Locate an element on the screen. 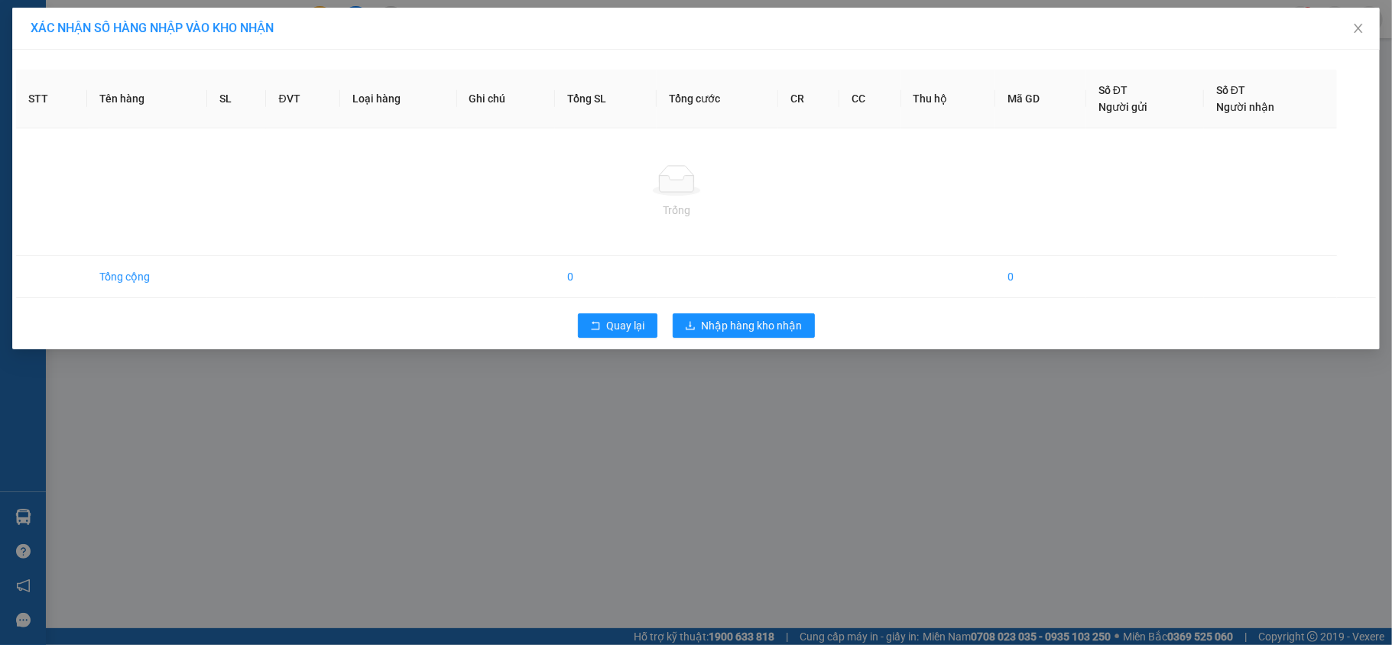 This screenshot has width=1392, height=645. th: Thu hộ is located at coordinates (949, 99).